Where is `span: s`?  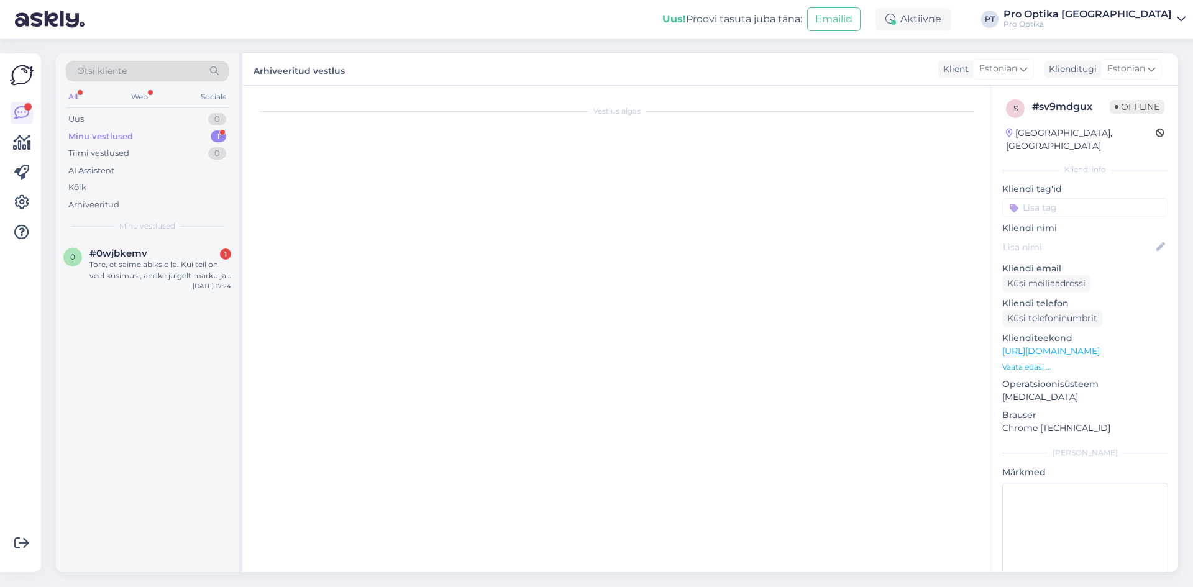
span: s is located at coordinates (1015, 108).